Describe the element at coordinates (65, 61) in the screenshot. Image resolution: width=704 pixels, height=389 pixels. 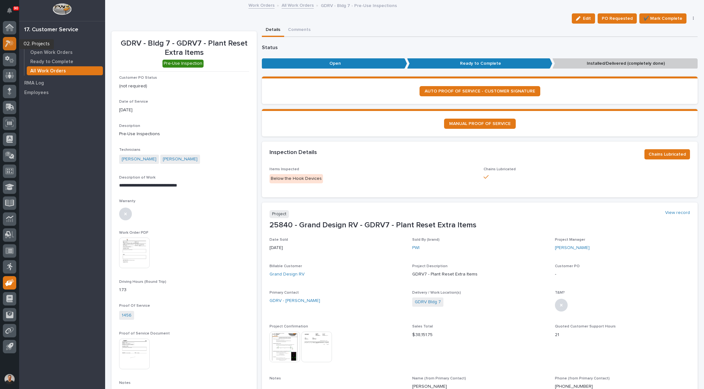
I see `a: Ready to Complete` at that location.